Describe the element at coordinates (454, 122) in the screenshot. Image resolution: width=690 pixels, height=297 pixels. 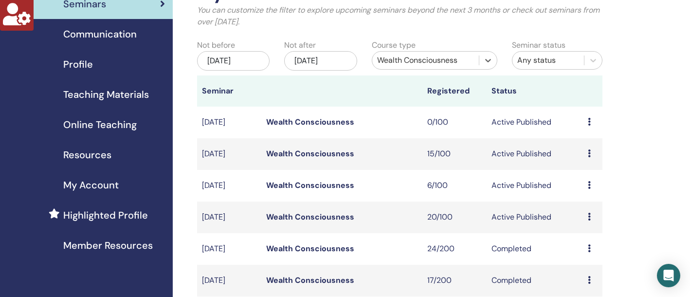
I see `td: 0/100` at that location.